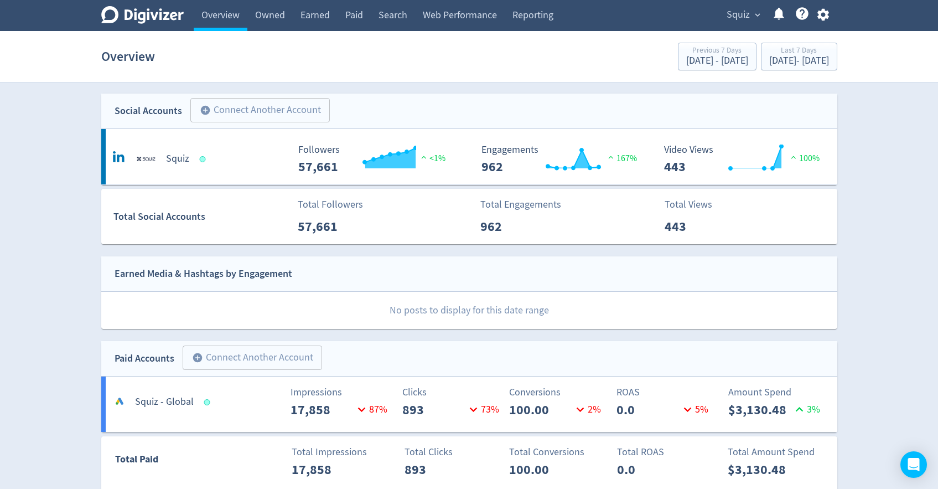  I want to click on div: Total Social Accounts, so click(201, 216).